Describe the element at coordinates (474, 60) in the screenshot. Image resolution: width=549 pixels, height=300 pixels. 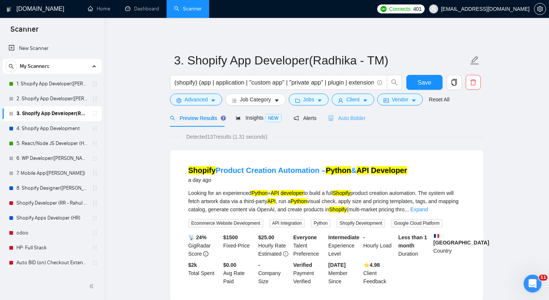
I see `span: edit` at that location.